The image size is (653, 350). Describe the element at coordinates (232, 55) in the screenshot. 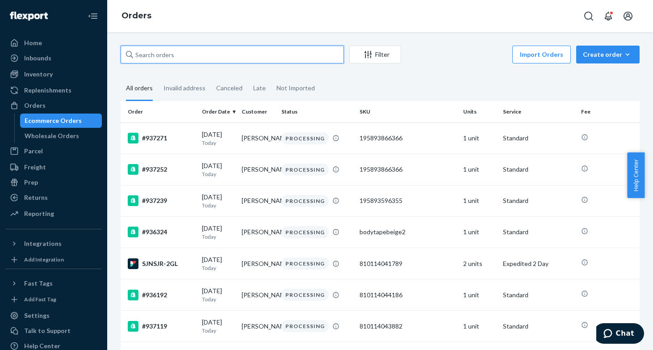

I see `input: Search orders` at that location.